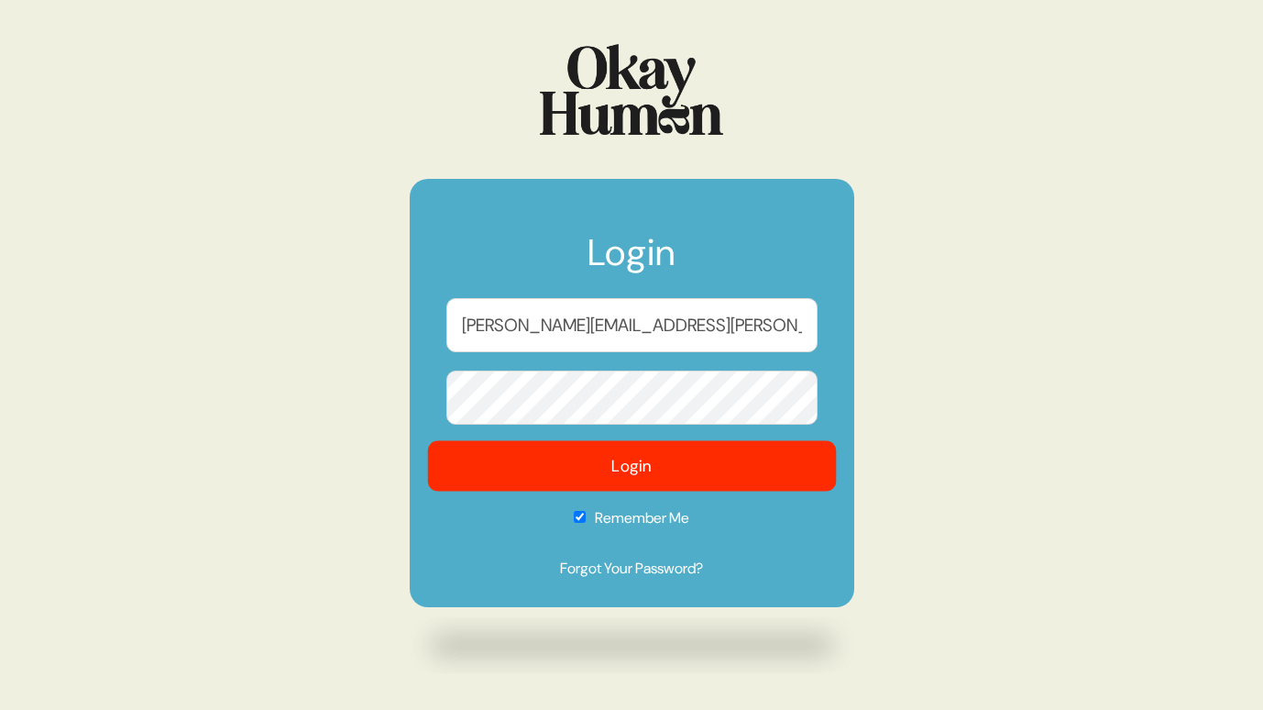  I want to click on h1: Login, so click(632, 261).